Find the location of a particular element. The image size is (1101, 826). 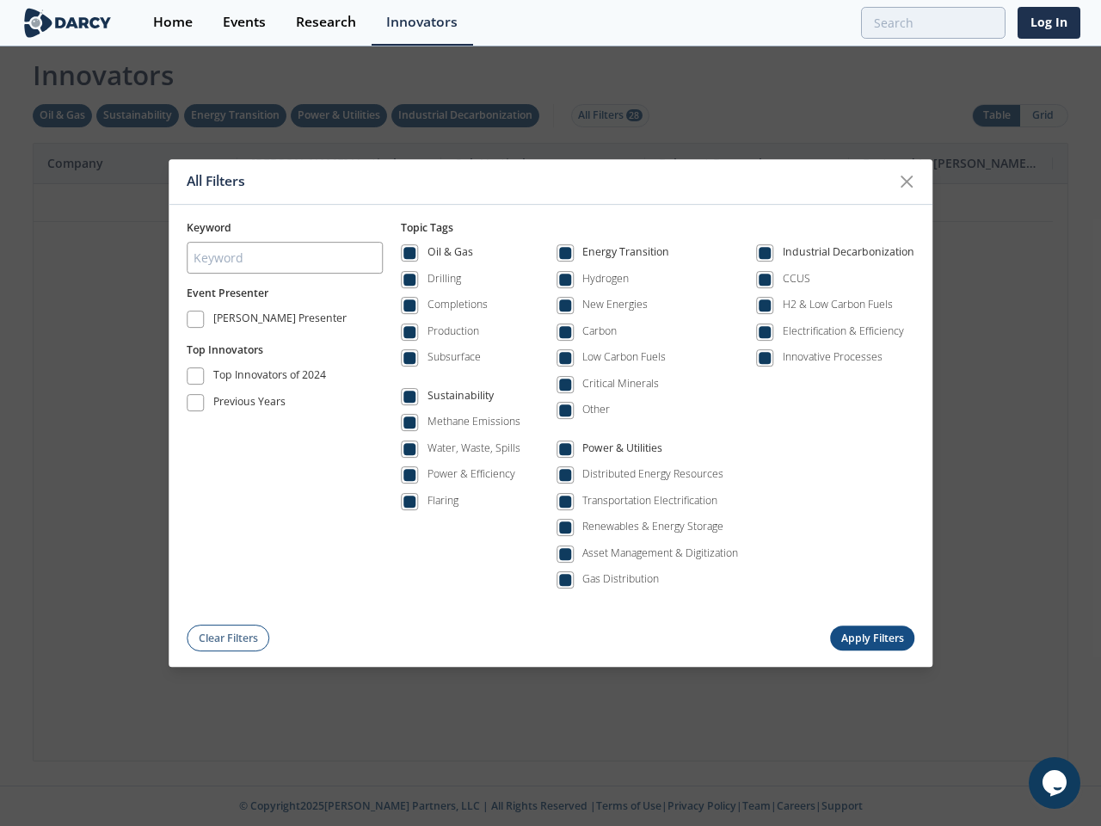

span: Topic Tags is located at coordinates (427, 227).